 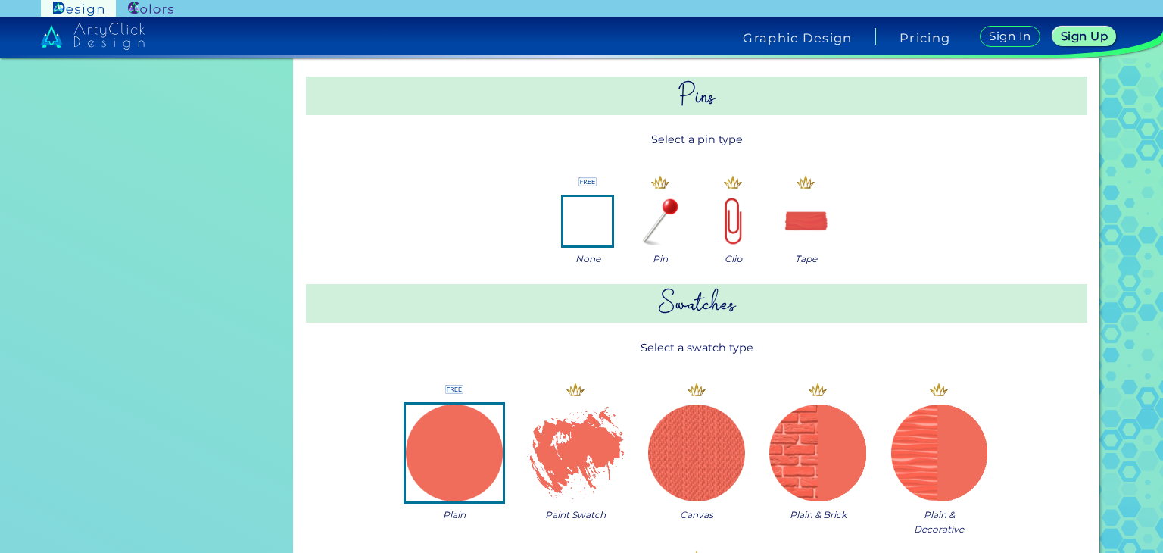 What do you see at coordinates (151, 8) in the screenshot?
I see `img: ArtyClick Colors logo` at bounding box center [151, 8].